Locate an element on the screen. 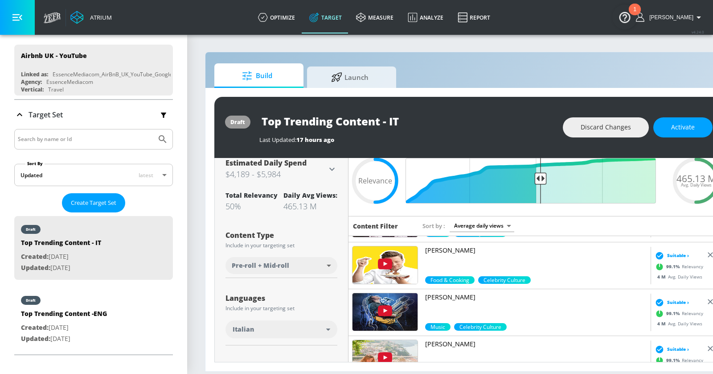 The height and width of the screenshot is (374, 713). label: Sort By is located at coordinates (35, 163).